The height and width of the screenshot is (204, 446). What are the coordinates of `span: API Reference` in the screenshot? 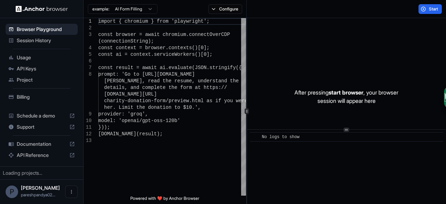 It's located at (41, 155).